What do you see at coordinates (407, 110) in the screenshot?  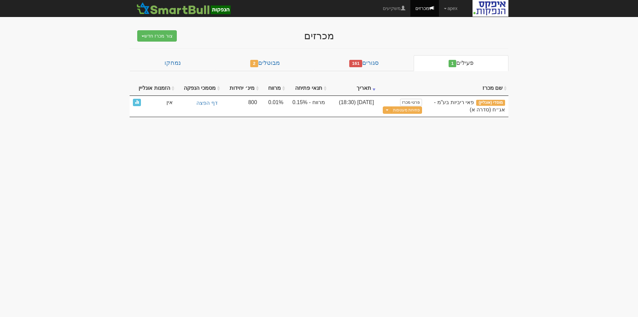 I see `button: פתיחת מעטפות` at bounding box center [407, 110].